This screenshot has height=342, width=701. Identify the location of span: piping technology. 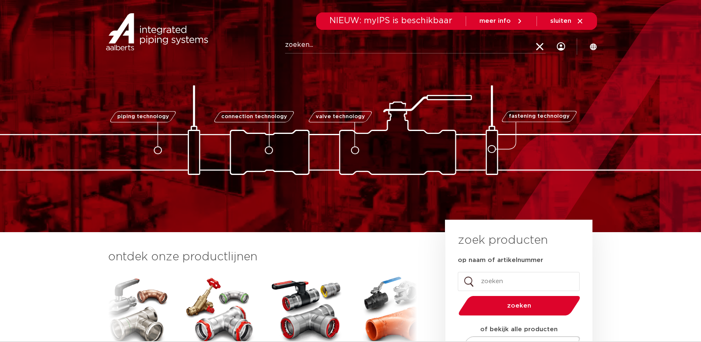
(142, 116).